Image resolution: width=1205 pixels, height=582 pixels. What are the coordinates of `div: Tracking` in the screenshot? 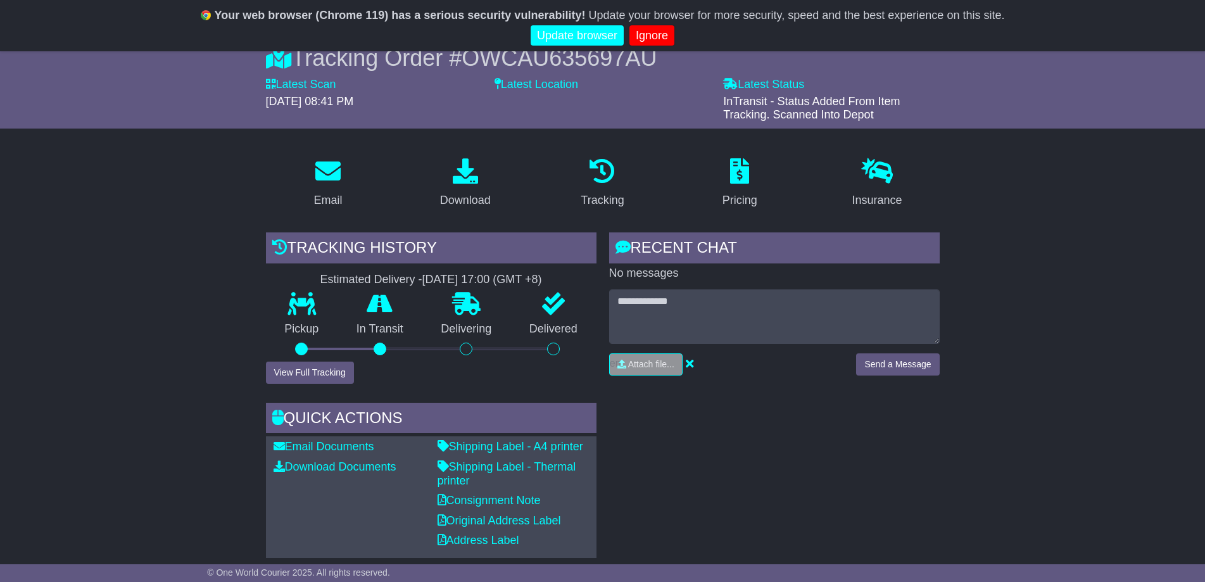 It's located at (602, 200).